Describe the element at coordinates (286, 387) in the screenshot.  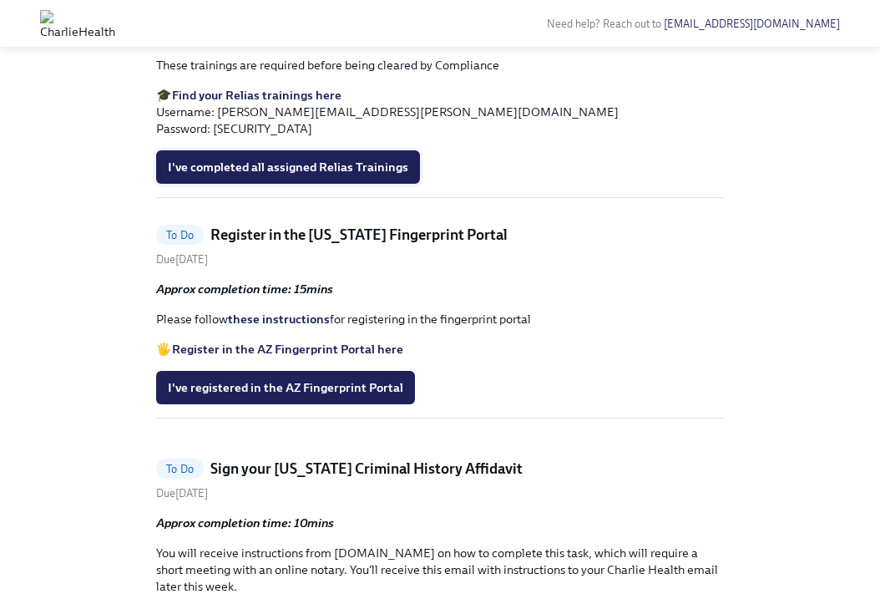
I see `button: I've registered in the AZ Fingerprint Portal` at that location.